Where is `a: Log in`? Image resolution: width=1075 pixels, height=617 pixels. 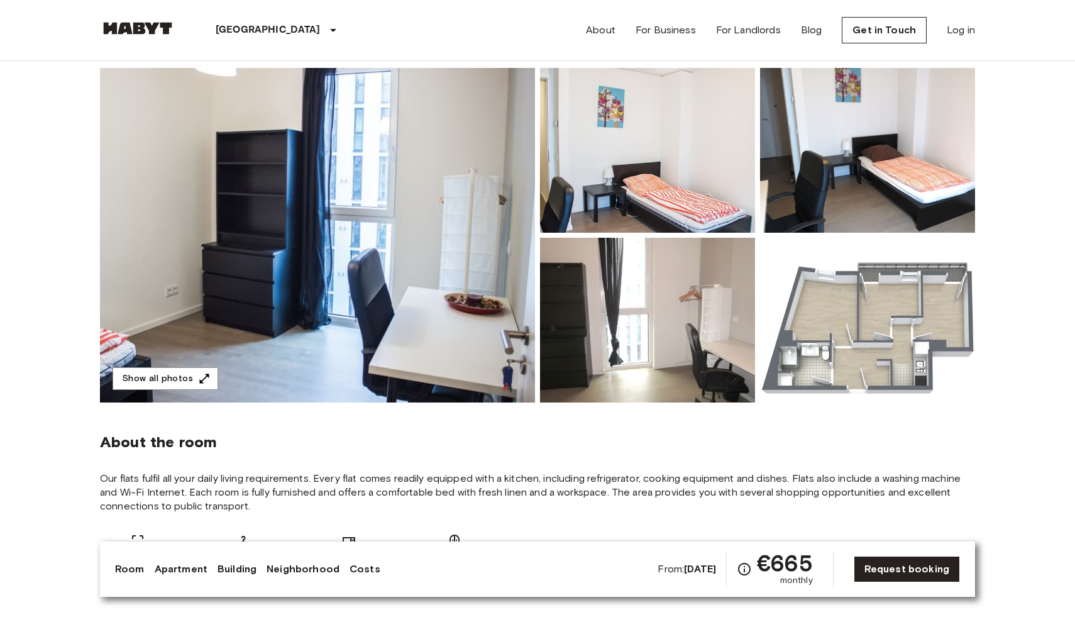 a: Log in is located at coordinates (961, 30).